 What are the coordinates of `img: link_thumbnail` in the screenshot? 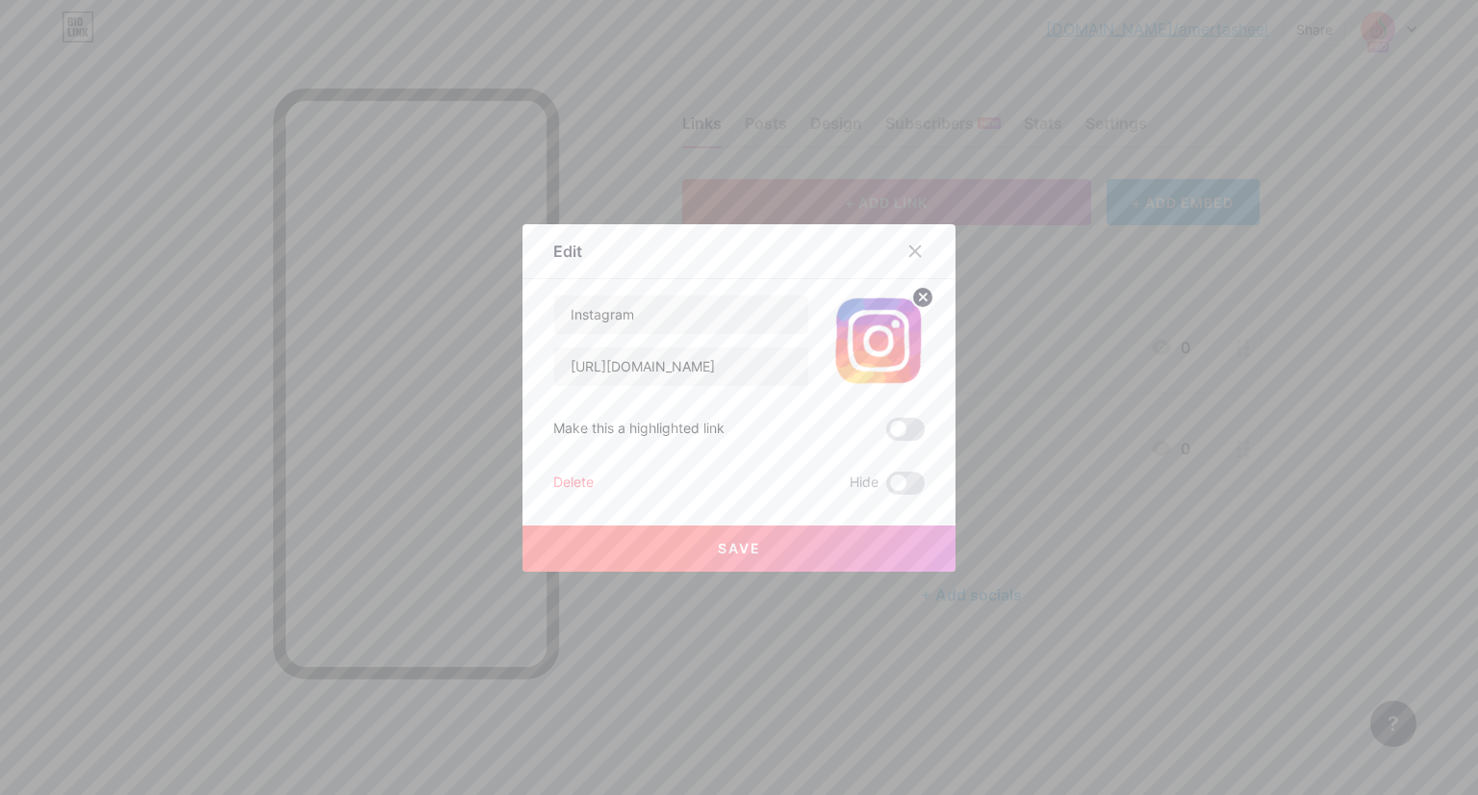 It's located at (878, 341).